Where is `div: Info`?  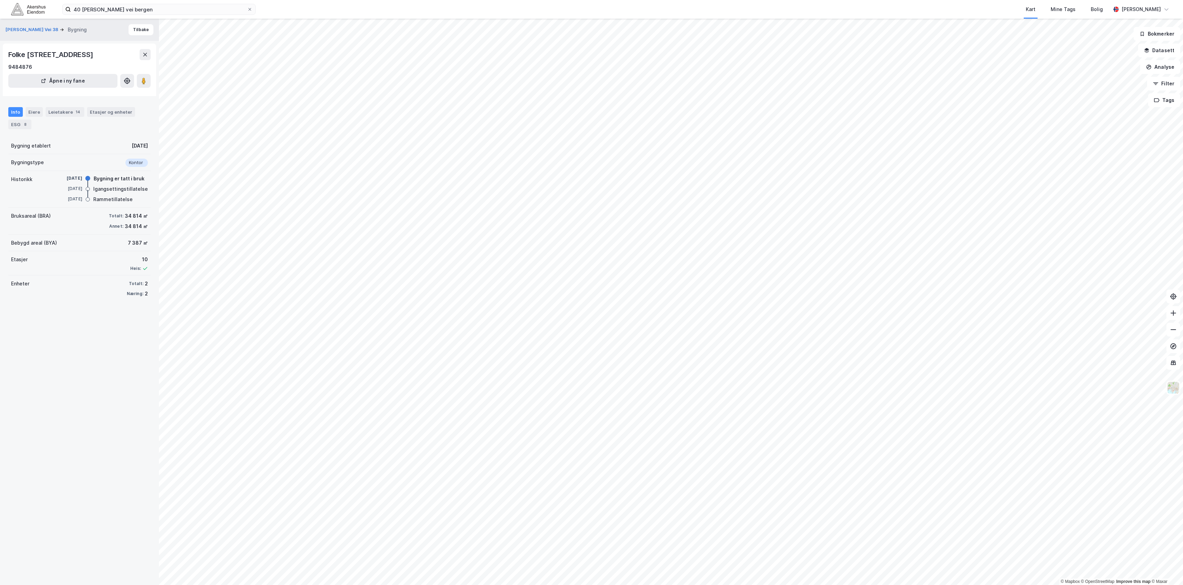 div: Info is located at coordinates (16, 112).